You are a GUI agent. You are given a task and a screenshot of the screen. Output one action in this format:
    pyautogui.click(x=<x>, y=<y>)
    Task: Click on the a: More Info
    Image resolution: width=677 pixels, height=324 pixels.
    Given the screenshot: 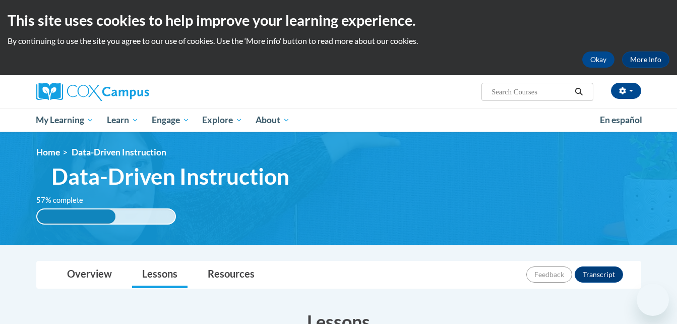 What is the action you would take?
    pyautogui.click(x=646, y=59)
    